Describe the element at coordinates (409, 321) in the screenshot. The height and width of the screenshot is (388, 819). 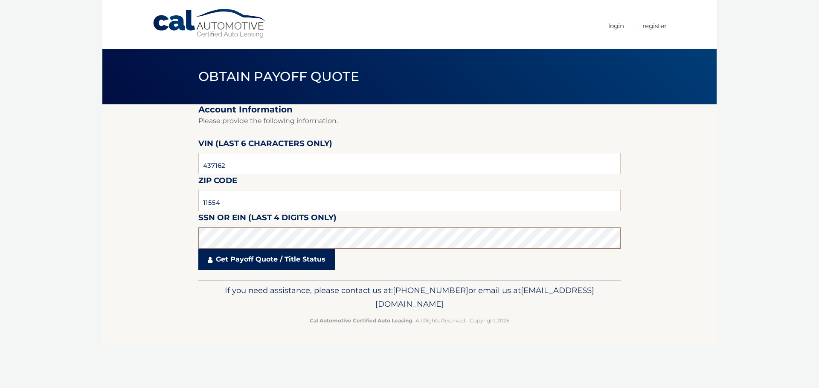
I see `p: - All Rights Reserved - Copyright 2025` at that location.